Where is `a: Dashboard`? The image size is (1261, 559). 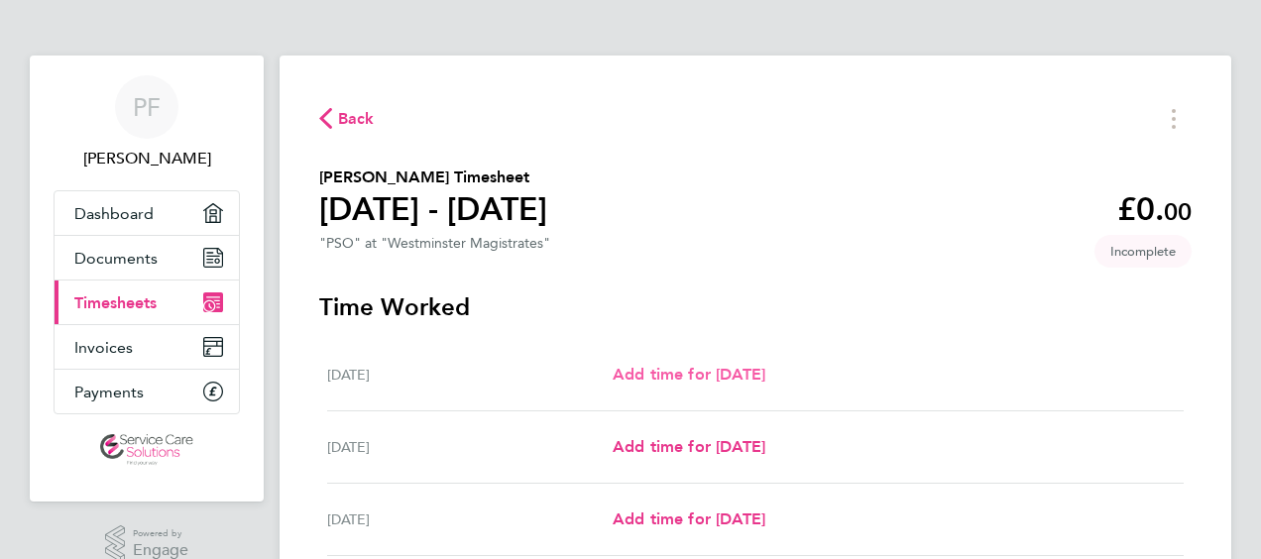
a: Dashboard is located at coordinates (147, 213).